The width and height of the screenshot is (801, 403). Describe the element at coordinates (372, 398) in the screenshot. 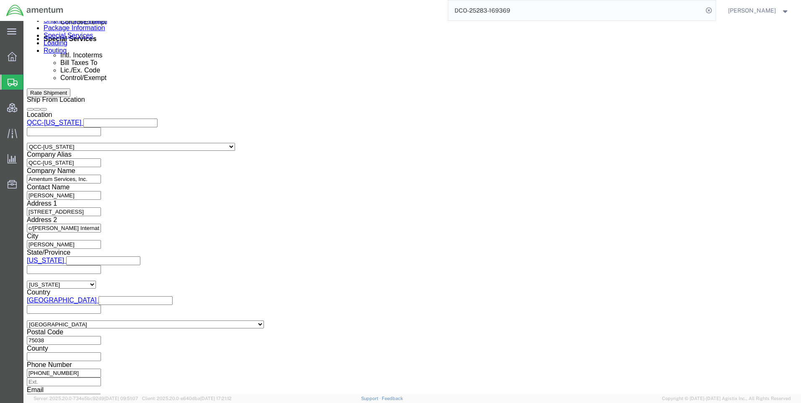

I see `a: Support` at that location.